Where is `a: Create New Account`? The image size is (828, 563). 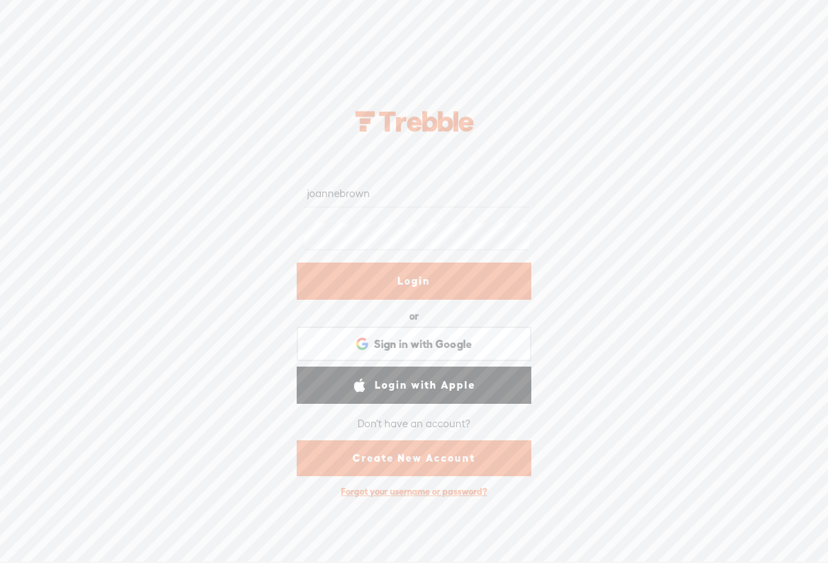 a: Create New Account is located at coordinates (414, 459).